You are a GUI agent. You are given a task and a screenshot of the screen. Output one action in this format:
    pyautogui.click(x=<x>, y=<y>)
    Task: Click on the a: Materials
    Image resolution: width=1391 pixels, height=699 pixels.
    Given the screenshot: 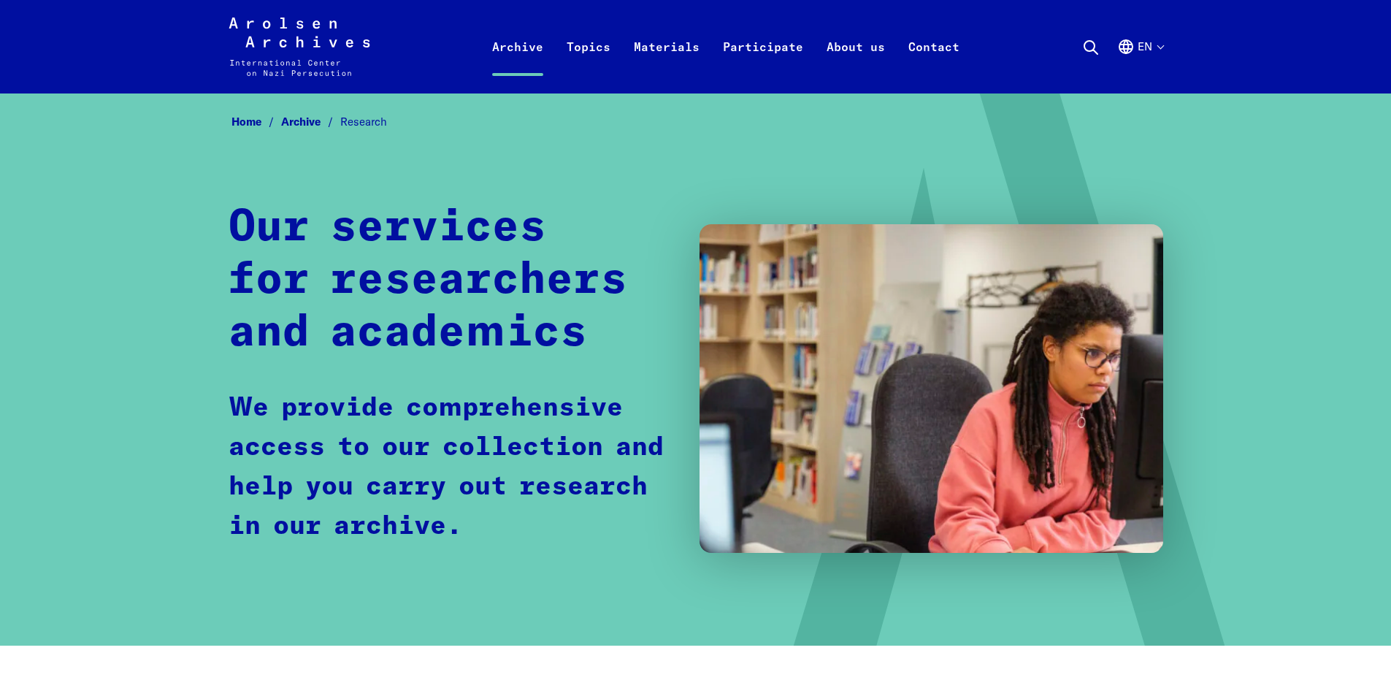 What is the action you would take?
    pyautogui.click(x=667, y=64)
    